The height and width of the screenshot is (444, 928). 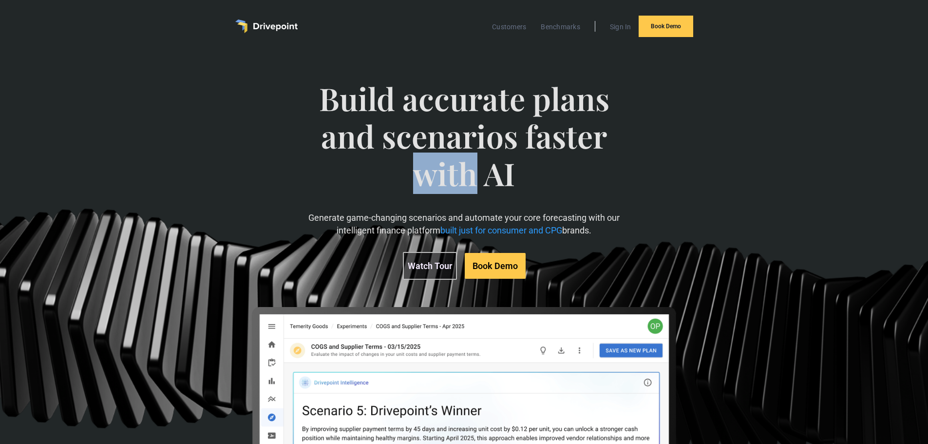 I want to click on p: Generate game-changing scenarios and automate your core forecasting with our intelligent finance ..., so click(x=464, y=224).